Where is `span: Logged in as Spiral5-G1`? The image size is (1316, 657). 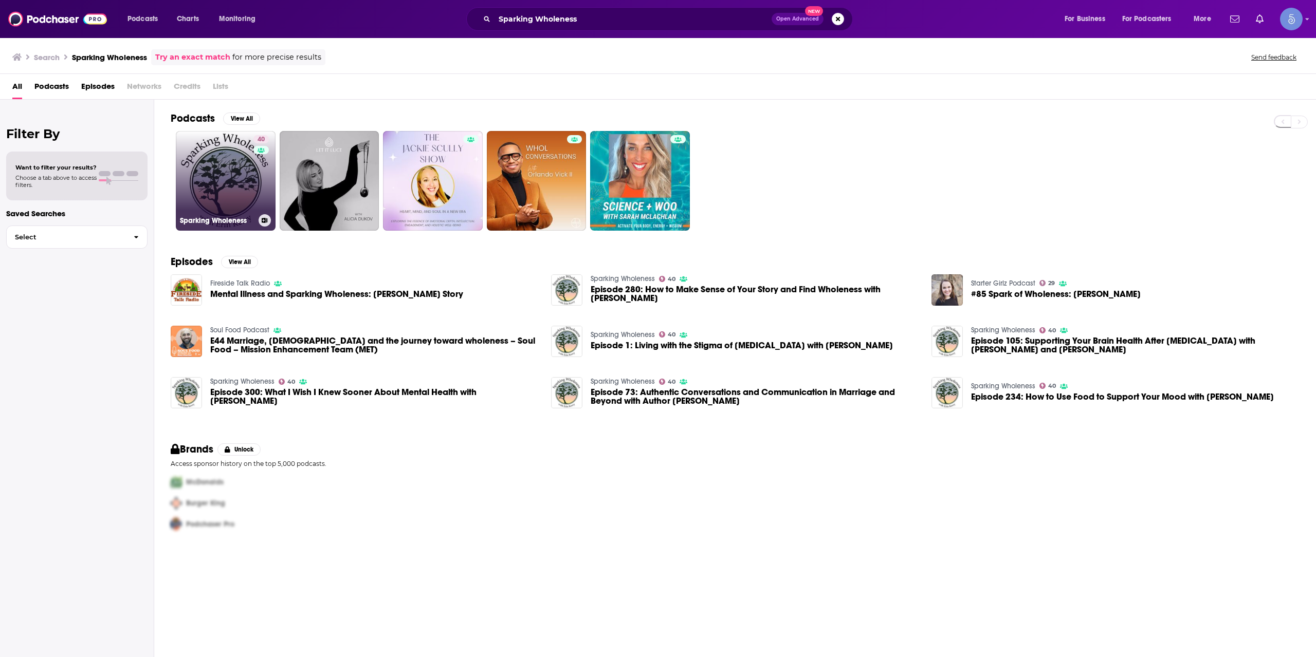
span: Logged in as Spiral5-G1 is located at coordinates (1291, 19).